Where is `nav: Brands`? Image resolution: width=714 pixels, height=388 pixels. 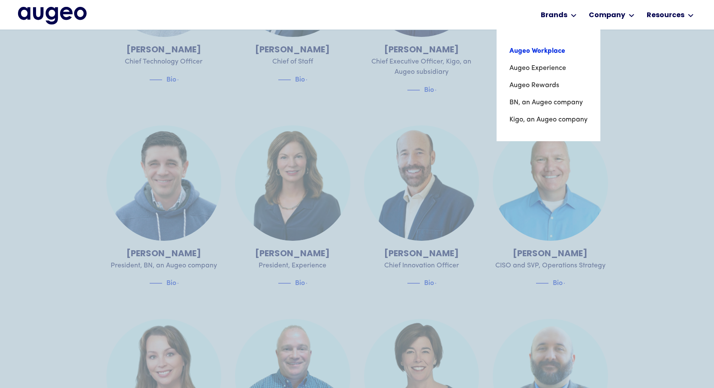
nav: Brands is located at coordinates (549, 85).